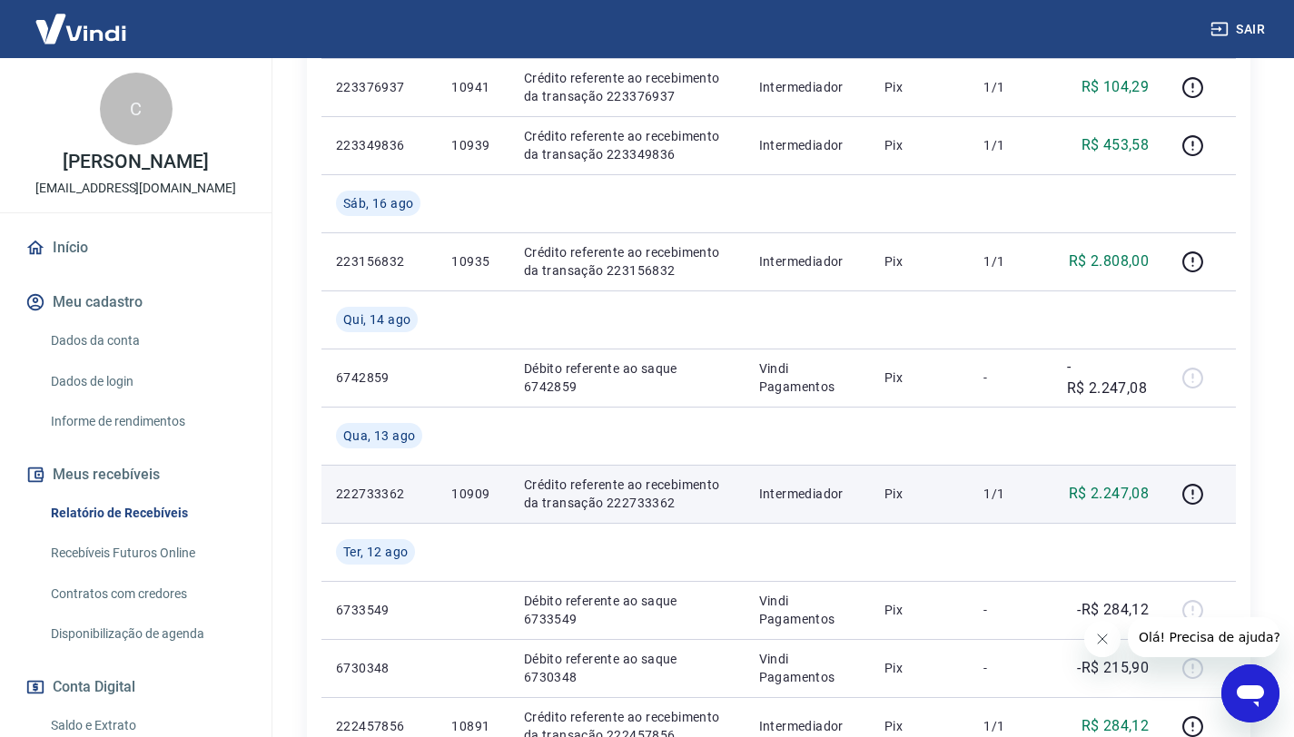  Describe the element at coordinates (626, 378) in the screenshot. I see `p: Débito referente ao saque 6742859` at that location.